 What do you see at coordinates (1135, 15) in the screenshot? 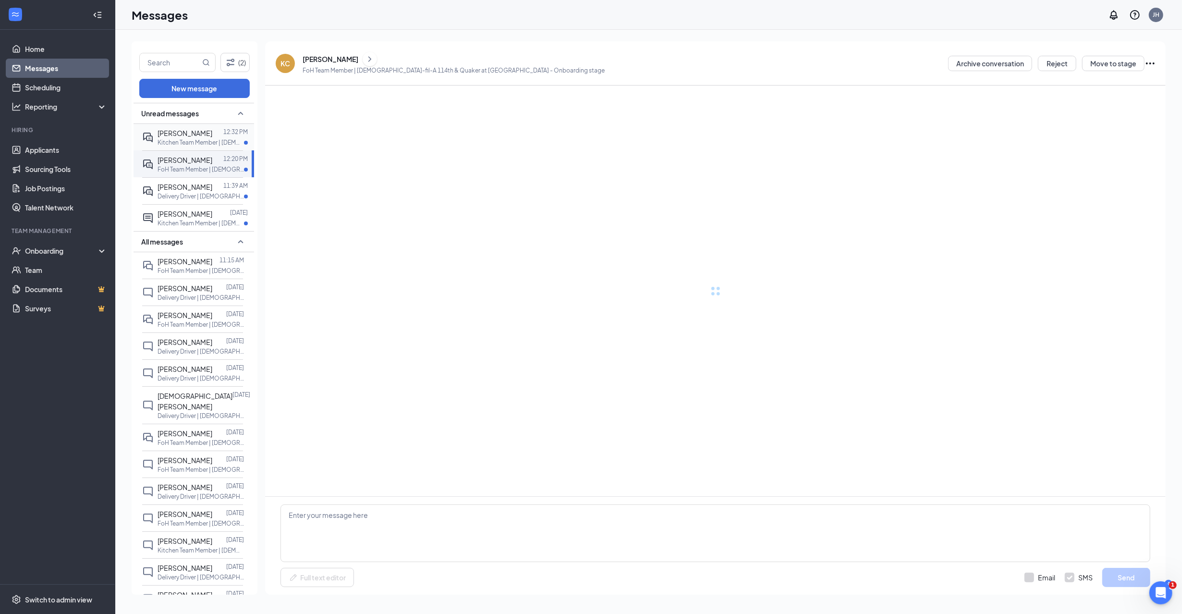
I see `svg: QuestionInfo` at bounding box center [1135, 15].